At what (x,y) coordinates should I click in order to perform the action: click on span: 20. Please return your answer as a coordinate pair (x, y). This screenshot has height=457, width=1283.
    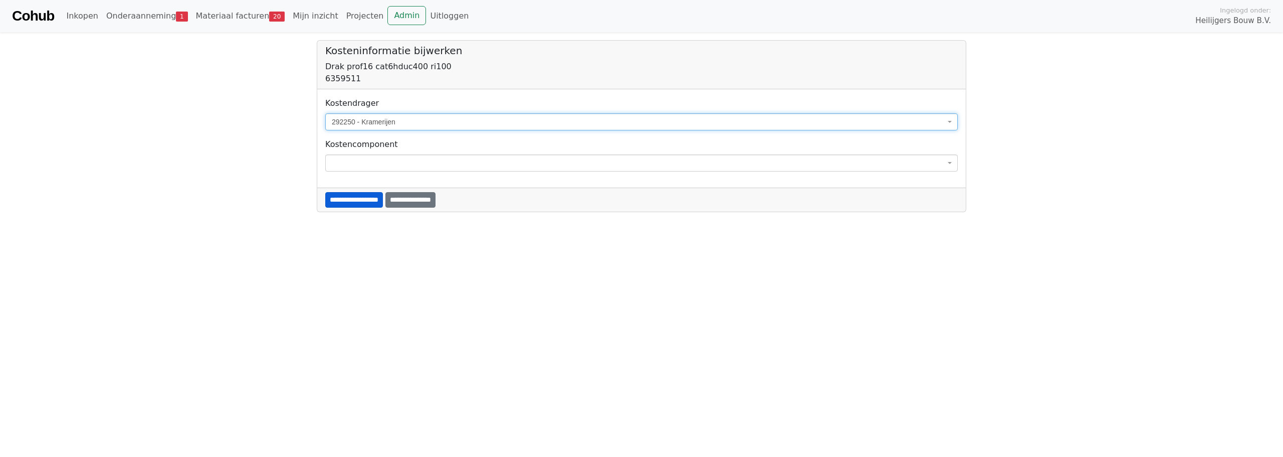
    Looking at the image, I should click on (277, 17).